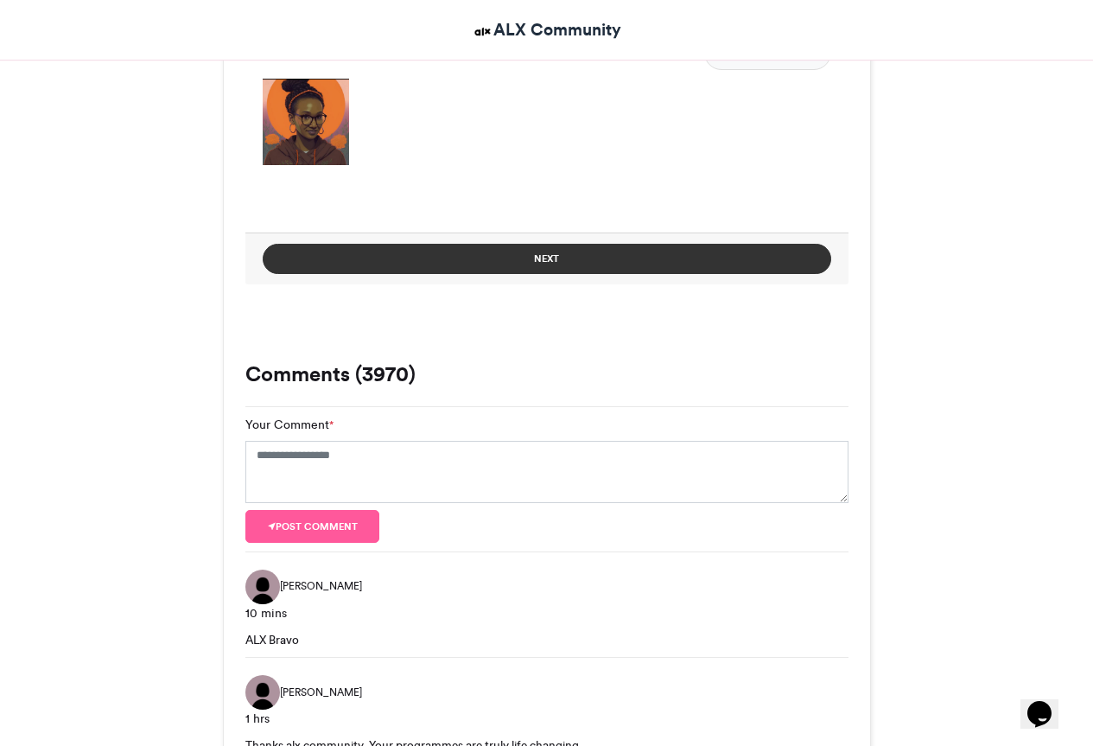 The height and width of the screenshot is (746, 1093). What do you see at coordinates (546, 29) in the screenshot?
I see `a: ALX Community` at bounding box center [546, 29].